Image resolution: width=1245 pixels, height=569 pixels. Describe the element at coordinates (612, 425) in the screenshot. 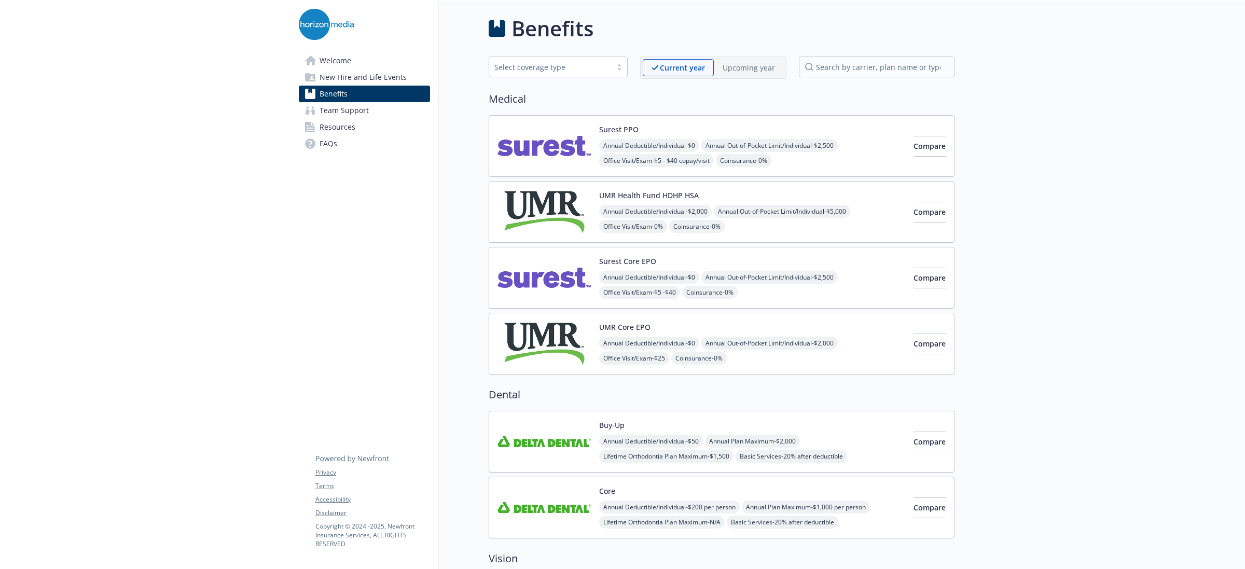

I see `button: Buy-Up` at that location.